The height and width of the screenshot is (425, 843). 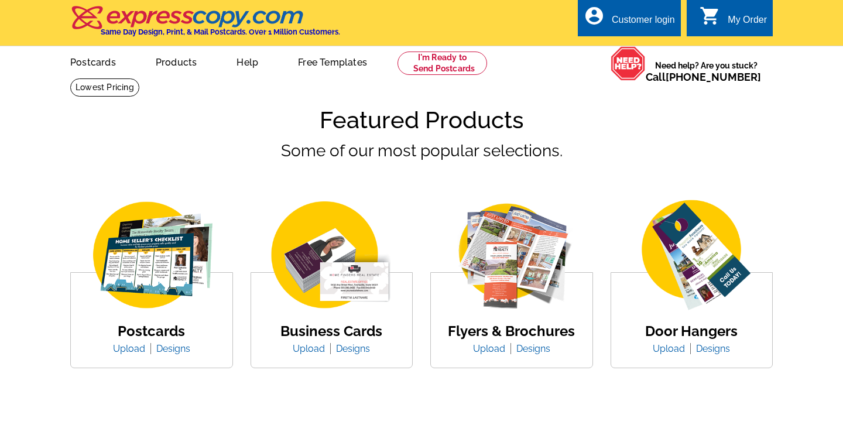 What do you see at coordinates (220, 32) in the screenshot?
I see `h4: Same Day Design, Print, & Mail Postcards. Over 1 Million Customers.` at bounding box center [220, 32].